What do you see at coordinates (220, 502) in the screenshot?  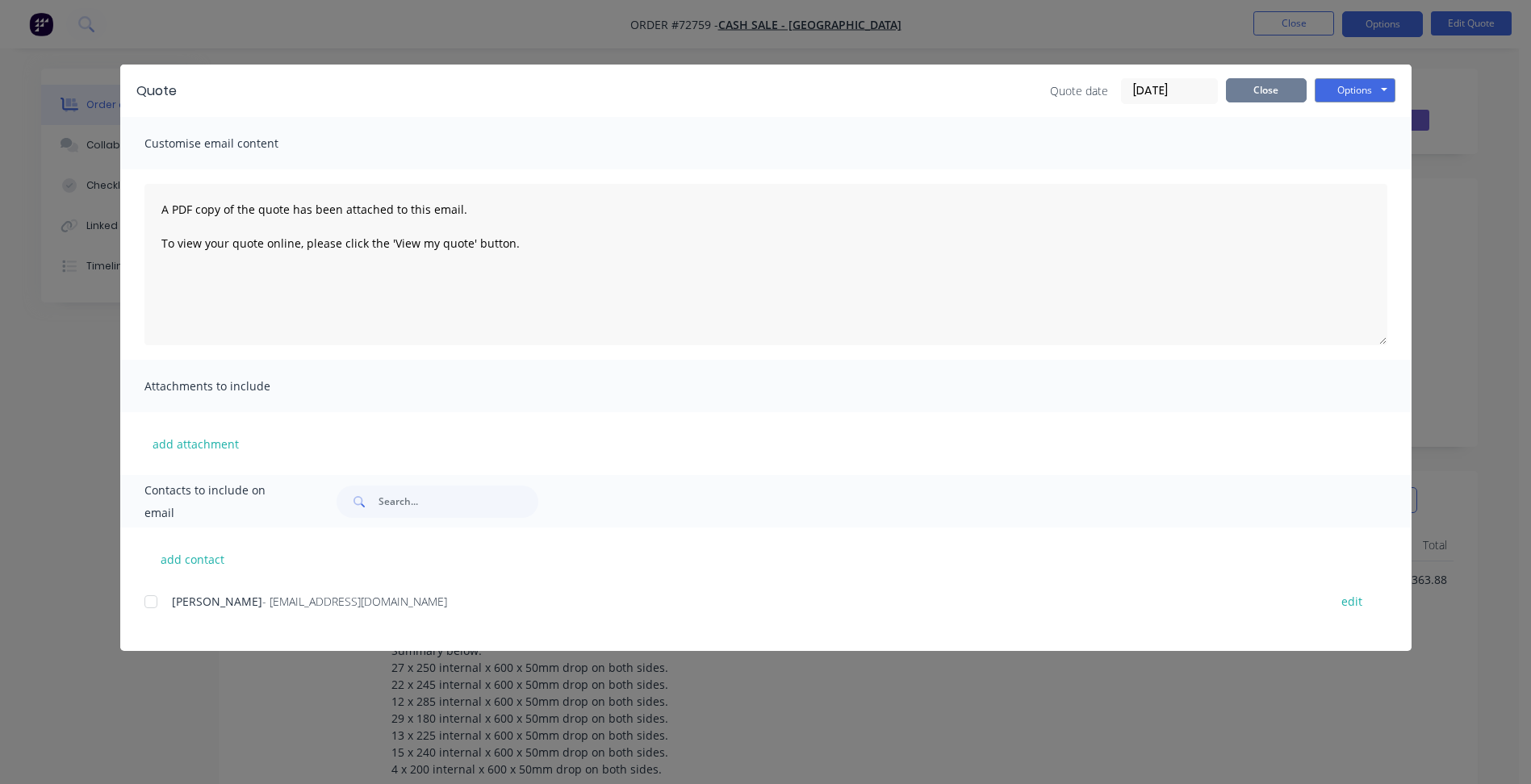 I see `span: Contacts to include on email` at bounding box center [220, 502].